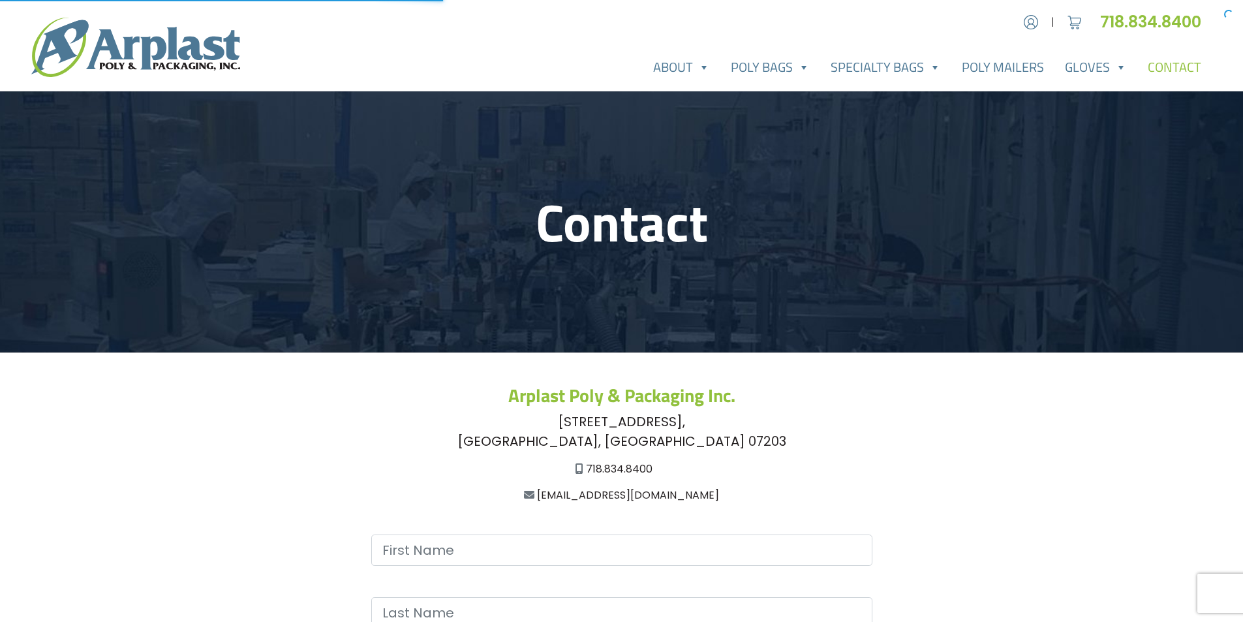 This screenshot has width=1243, height=622. Describe the element at coordinates (622, 396) in the screenshot. I see `h3: Arplast Poly & Packaging Inc.` at that location.